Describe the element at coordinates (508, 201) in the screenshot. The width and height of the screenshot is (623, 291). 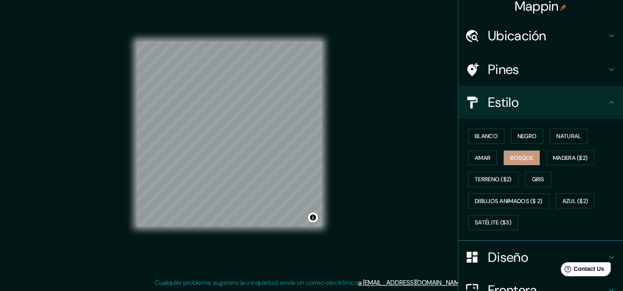
I see `button: Dibujos animados ($ 2)` at that location.